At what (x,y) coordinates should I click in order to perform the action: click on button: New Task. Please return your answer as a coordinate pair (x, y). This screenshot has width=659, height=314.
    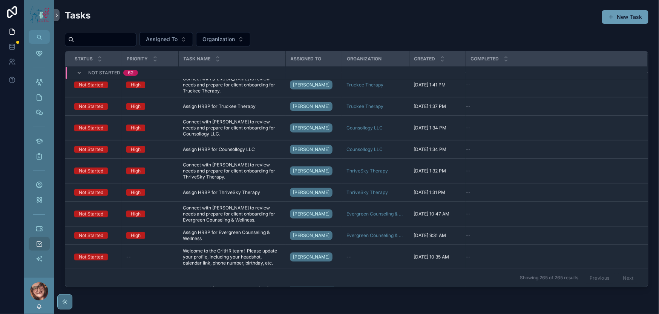
    Looking at the image, I should click on (626, 17).